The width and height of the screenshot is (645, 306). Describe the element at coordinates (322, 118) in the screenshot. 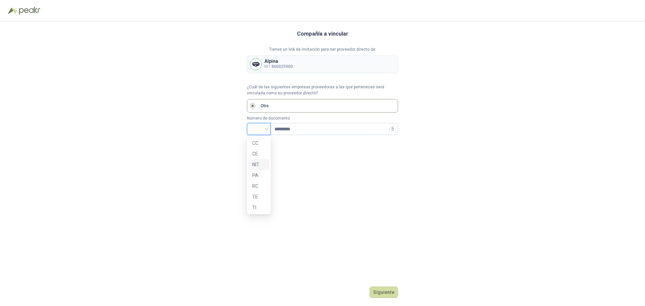

I see `p: Número de documento` at that location.